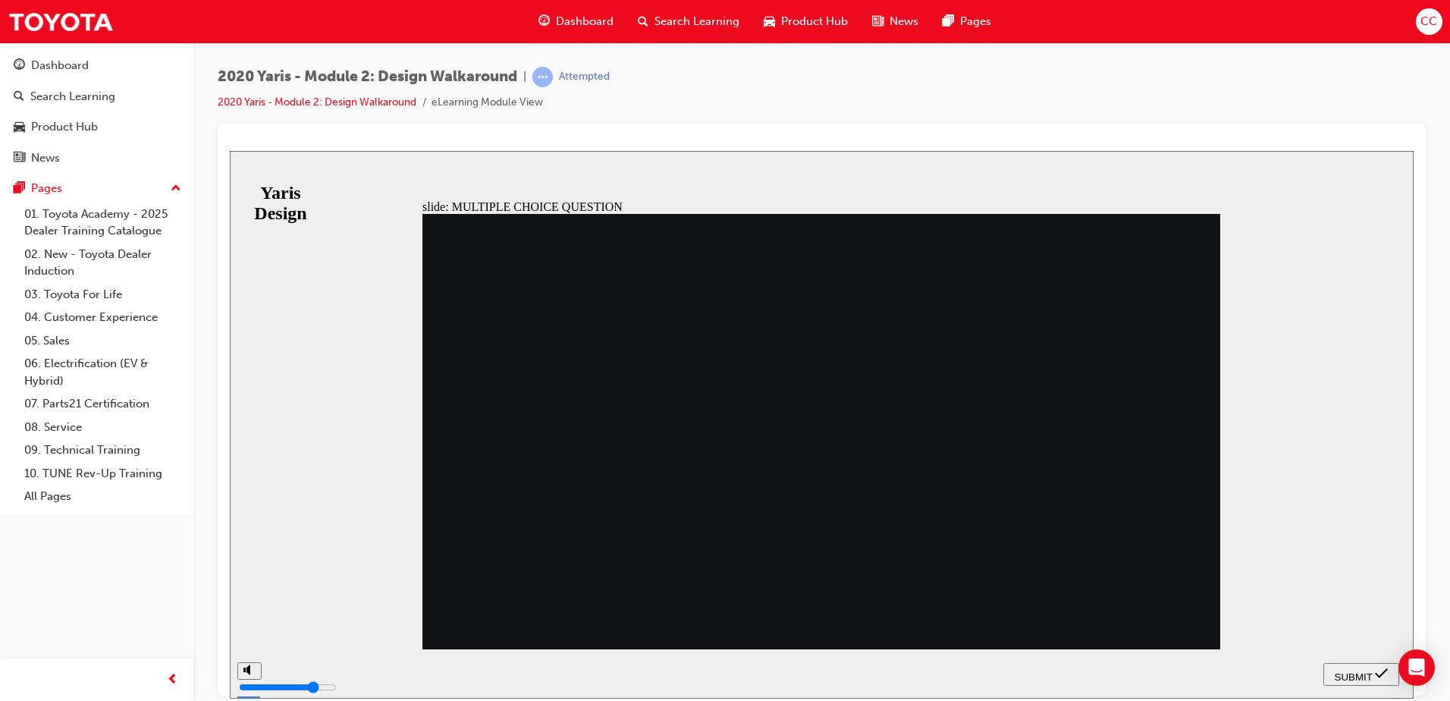 The height and width of the screenshot is (701, 1450). Describe the element at coordinates (697, 21) in the screenshot. I see `span: Search Learning` at that location.